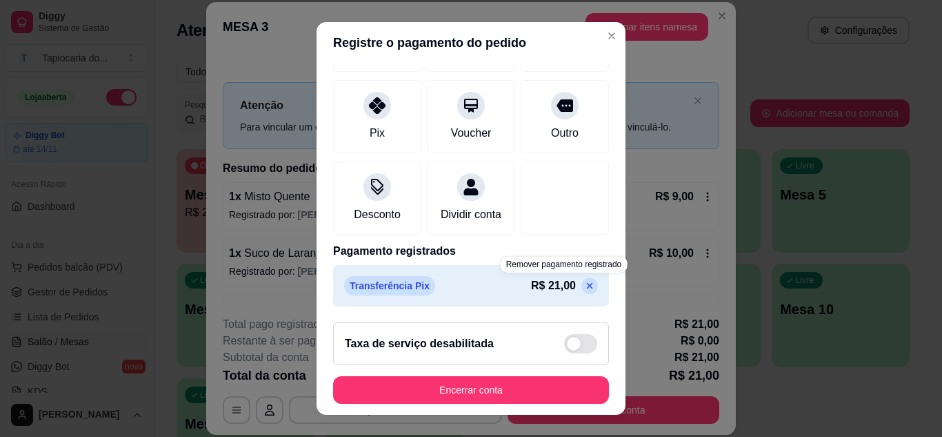 This screenshot has width=942, height=437. Describe the element at coordinates (377, 215) in the screenshot. I see `div: Desconto` at that location.